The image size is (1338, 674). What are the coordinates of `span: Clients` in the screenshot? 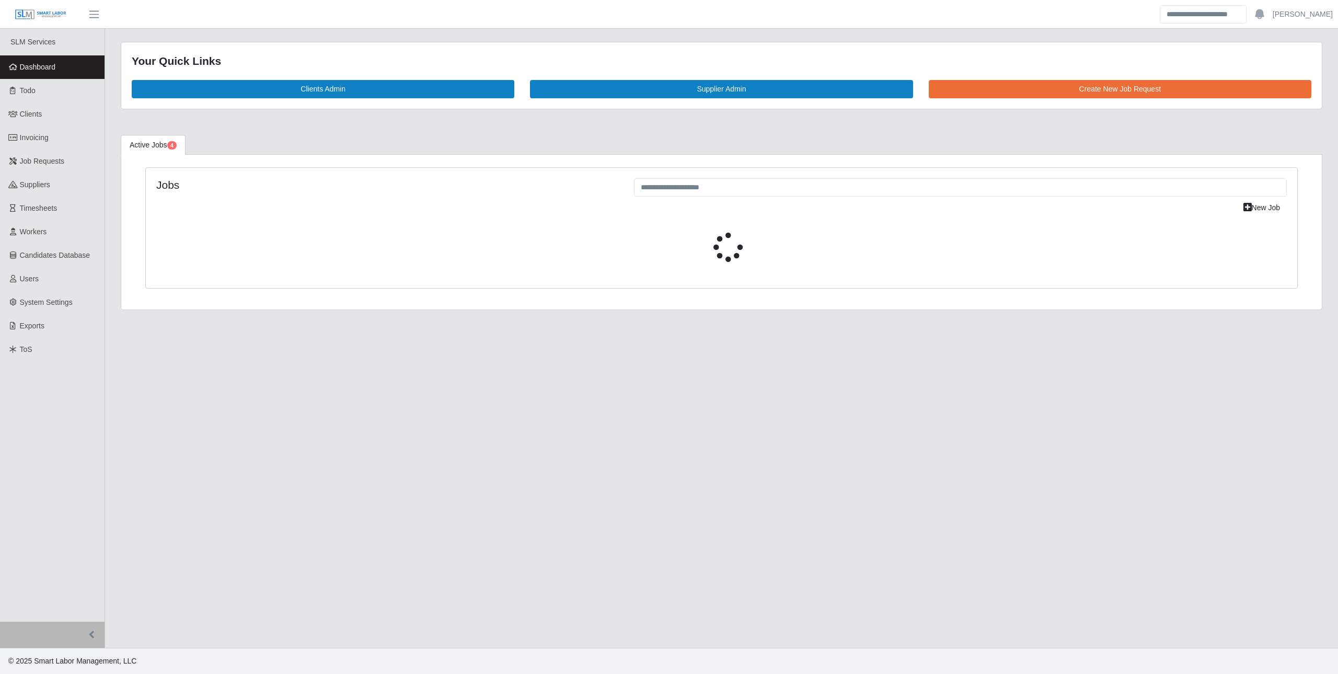 It's located at (31, 114).